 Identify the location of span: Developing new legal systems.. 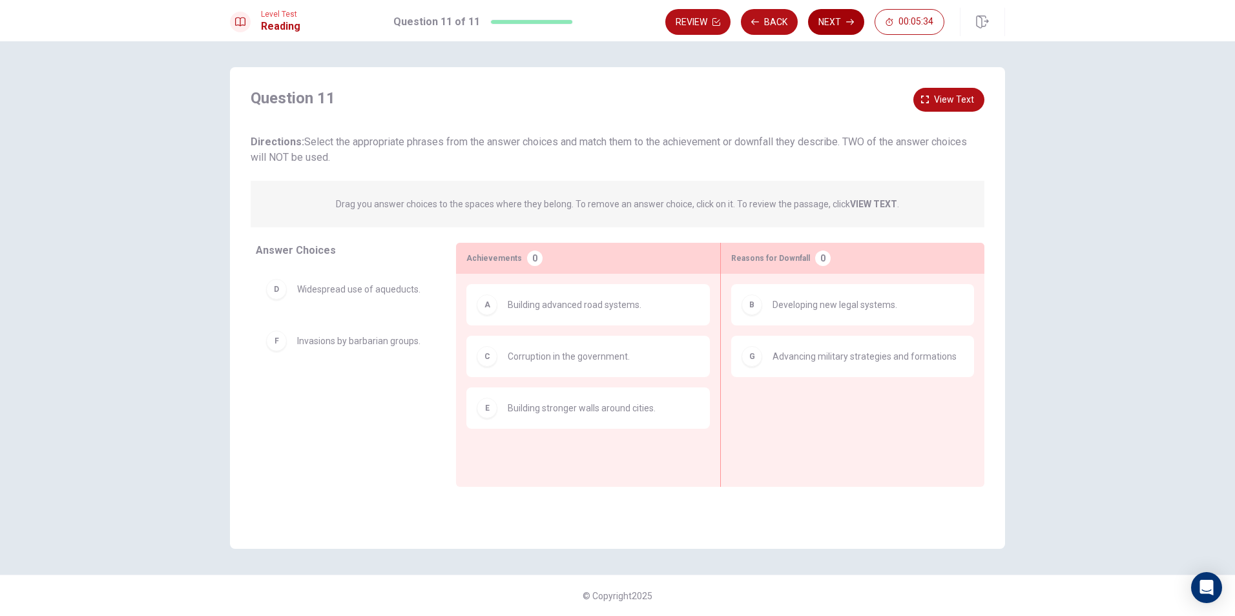
(834, 305).